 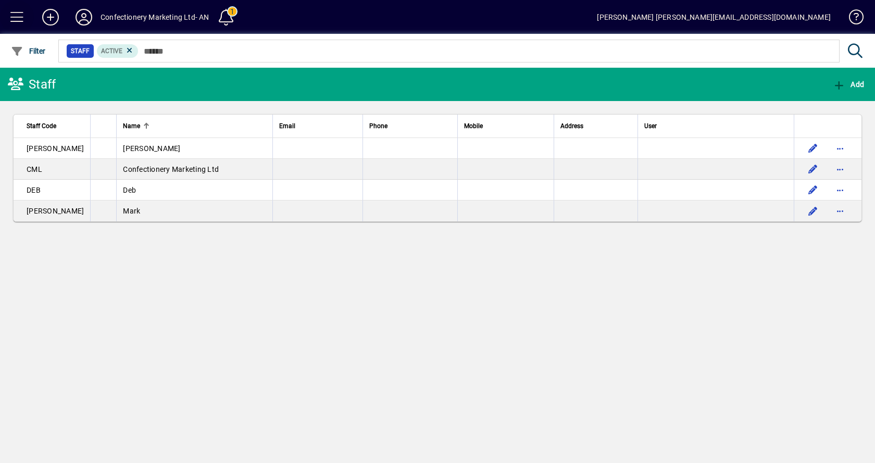 What do you see at coordinates (32, 84) in the screenshot?
I see `div: Staff` at bounding box center [32, 84].